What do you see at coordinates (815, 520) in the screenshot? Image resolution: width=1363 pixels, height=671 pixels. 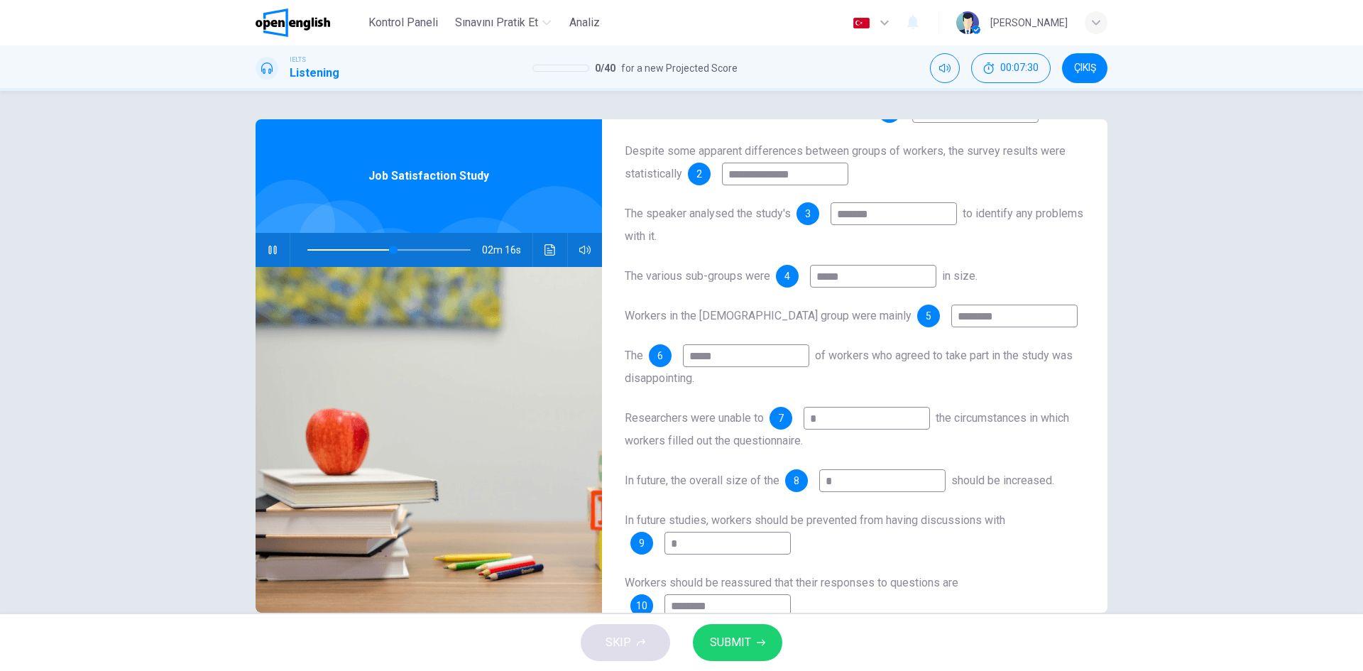 I see `span: In future studies, workers should be prevented from having discussions with` at bounding box center [815, 520].